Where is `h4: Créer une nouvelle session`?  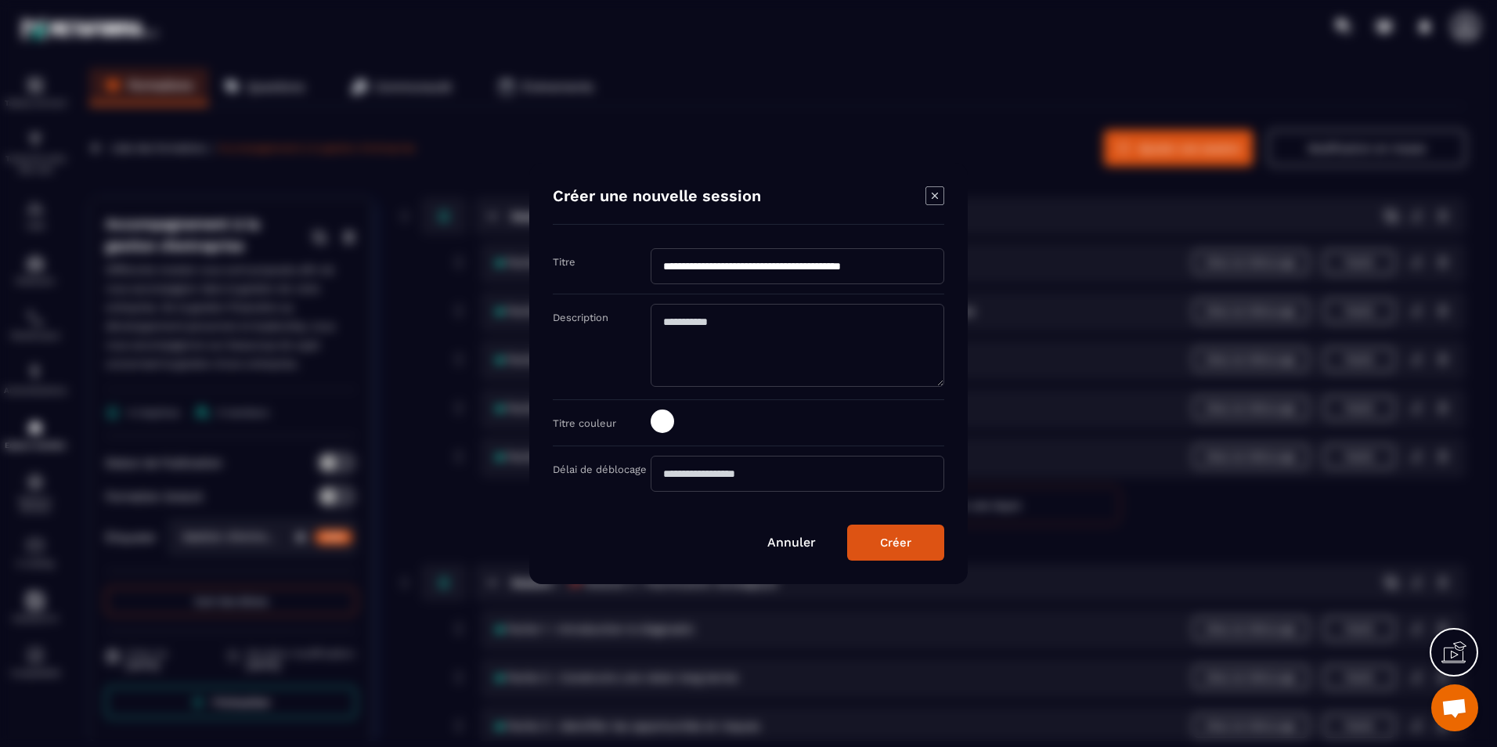
h4: Créer une nouvelle session is located at coordinates (657, 197).